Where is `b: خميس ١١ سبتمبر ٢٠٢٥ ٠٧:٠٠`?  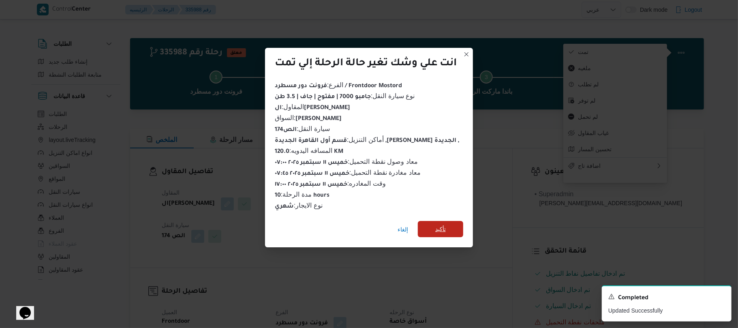 b: خميس ١١ سبتمبر ٢٠٢٥ ٠٧:٠٠ is located at coordinates (311, 163).